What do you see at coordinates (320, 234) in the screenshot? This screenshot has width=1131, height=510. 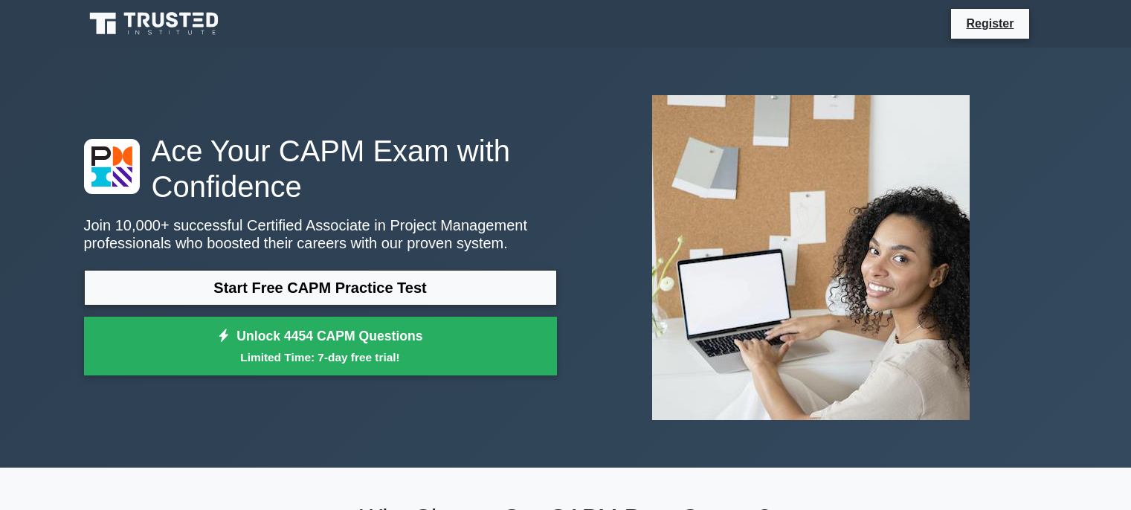 I see `p: Join 10,000+ successful Certified Associate in Project Management professionals who boosted their...` at bounding box center [320, 234].